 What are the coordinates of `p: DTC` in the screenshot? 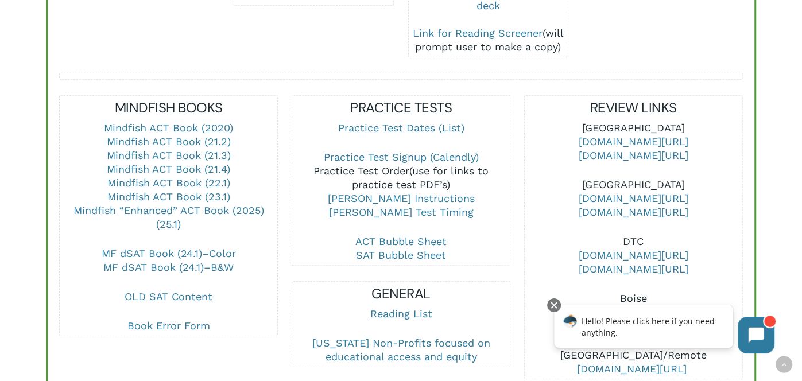 It's located at (633, 263).